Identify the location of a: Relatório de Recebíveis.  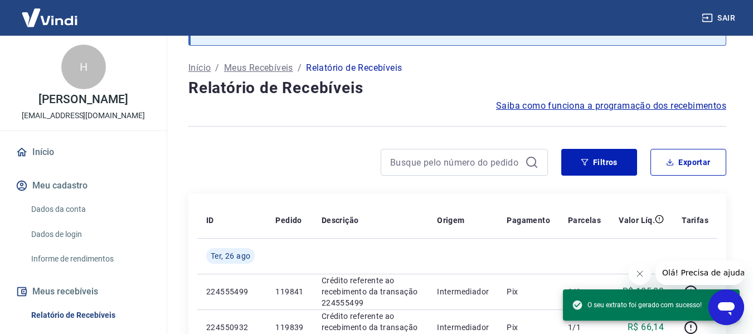
(90, 315).